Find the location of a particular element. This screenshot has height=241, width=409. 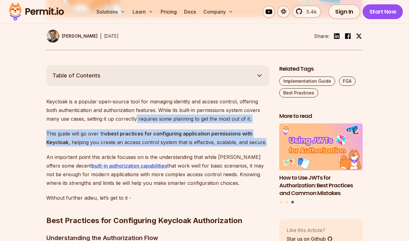

p: Like this Article? is located at coordinates (309, 230).